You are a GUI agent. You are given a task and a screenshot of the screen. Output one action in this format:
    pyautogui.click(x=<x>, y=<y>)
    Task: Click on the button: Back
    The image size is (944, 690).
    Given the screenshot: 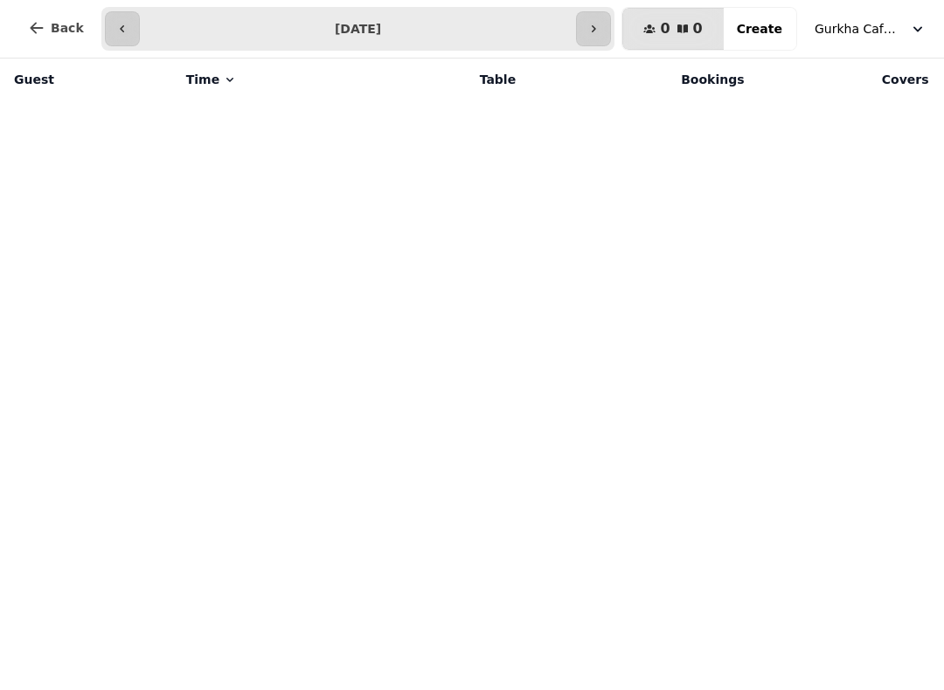 What is the action you would take?
    pyautogui.click(x=56, y=28)
    